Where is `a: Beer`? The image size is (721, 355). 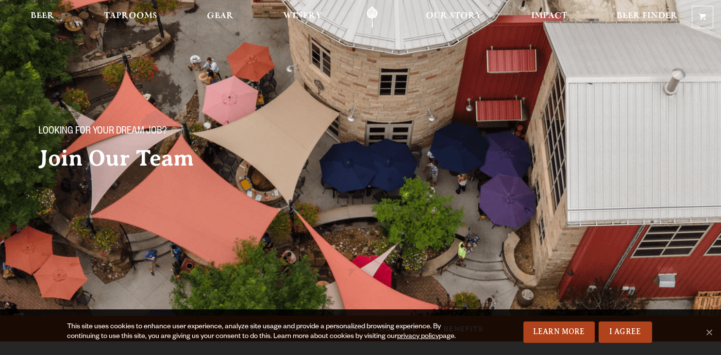
a: Beer is located at coordinates (42, 17).